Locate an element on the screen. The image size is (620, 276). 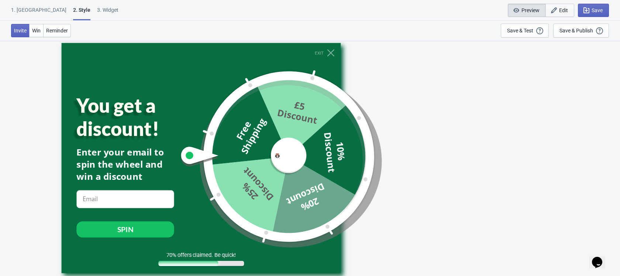
div: Enter your email to spin the wheel and win a discount is located at coordinates (125, 165).